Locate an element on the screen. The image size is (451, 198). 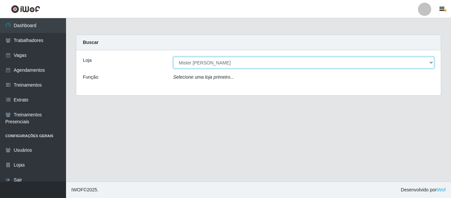
label: Loja is located at coordinates (87, 60).